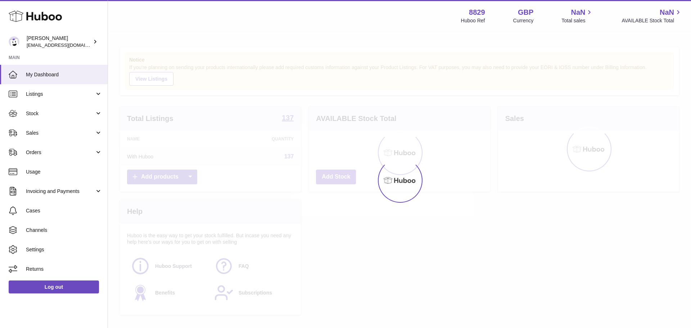 The height and width of the screenshot is (328, 691). I want to click on div: Huboo Ref, so click(473, 21).